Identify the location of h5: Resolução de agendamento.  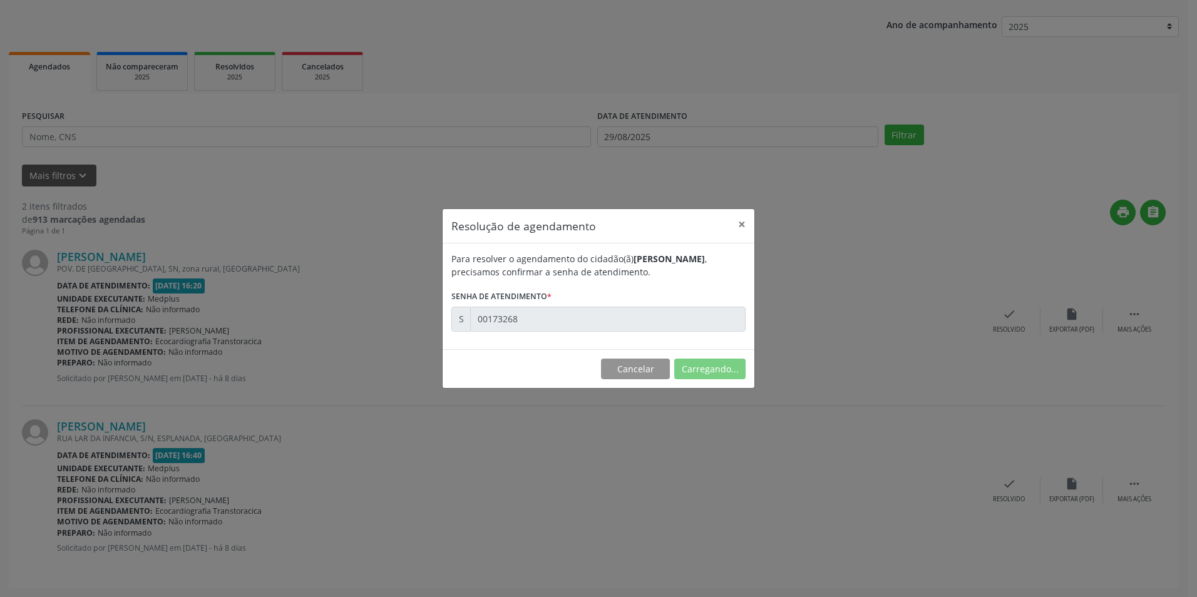
(523, 226).